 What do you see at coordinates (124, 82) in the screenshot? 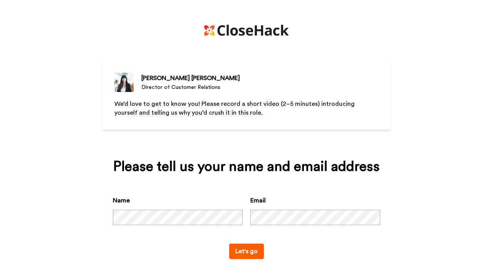
I see `img: Director of Customer Relations` at bounding box center [124, 82].